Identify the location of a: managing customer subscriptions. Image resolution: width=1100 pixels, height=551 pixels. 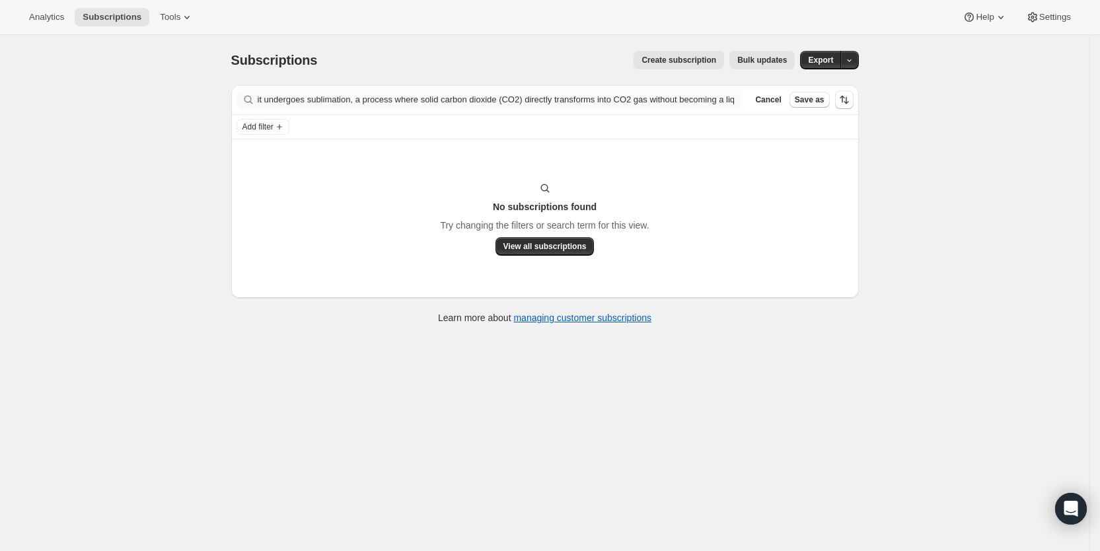
(582, 318).